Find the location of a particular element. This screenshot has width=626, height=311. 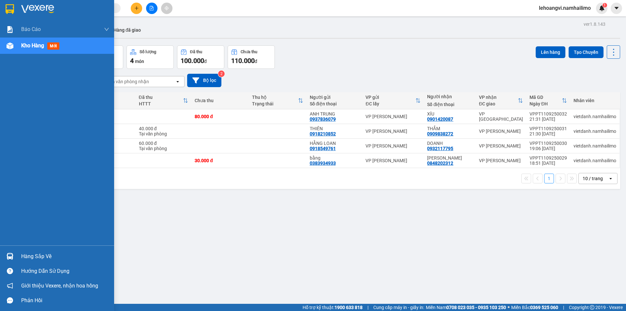

img: logo-vxr is located at coordinates (10, 9).